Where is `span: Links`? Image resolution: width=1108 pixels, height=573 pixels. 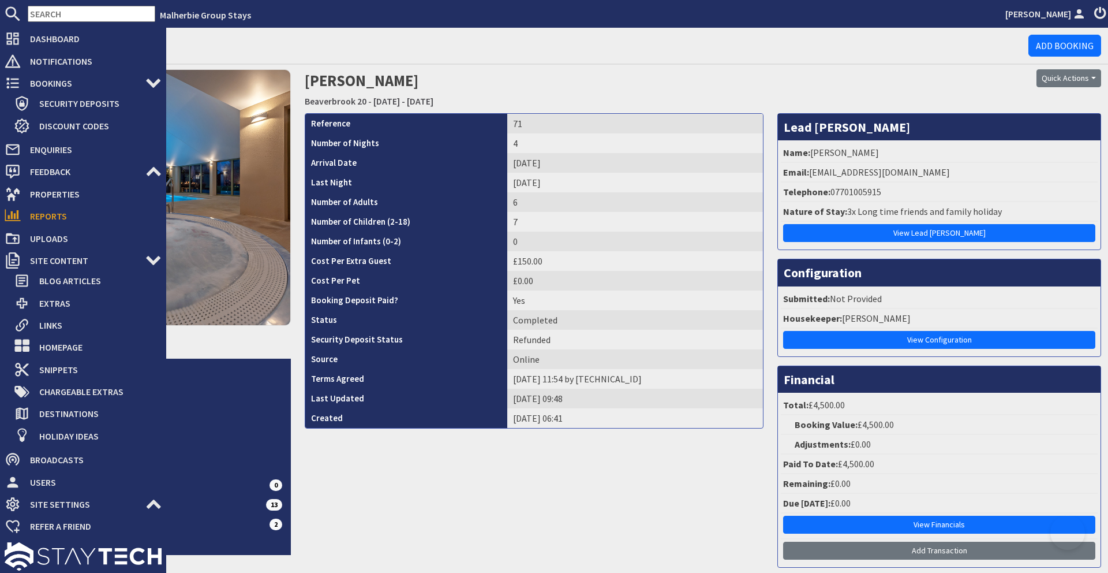 span: Links is located at coordinates (96, 325).